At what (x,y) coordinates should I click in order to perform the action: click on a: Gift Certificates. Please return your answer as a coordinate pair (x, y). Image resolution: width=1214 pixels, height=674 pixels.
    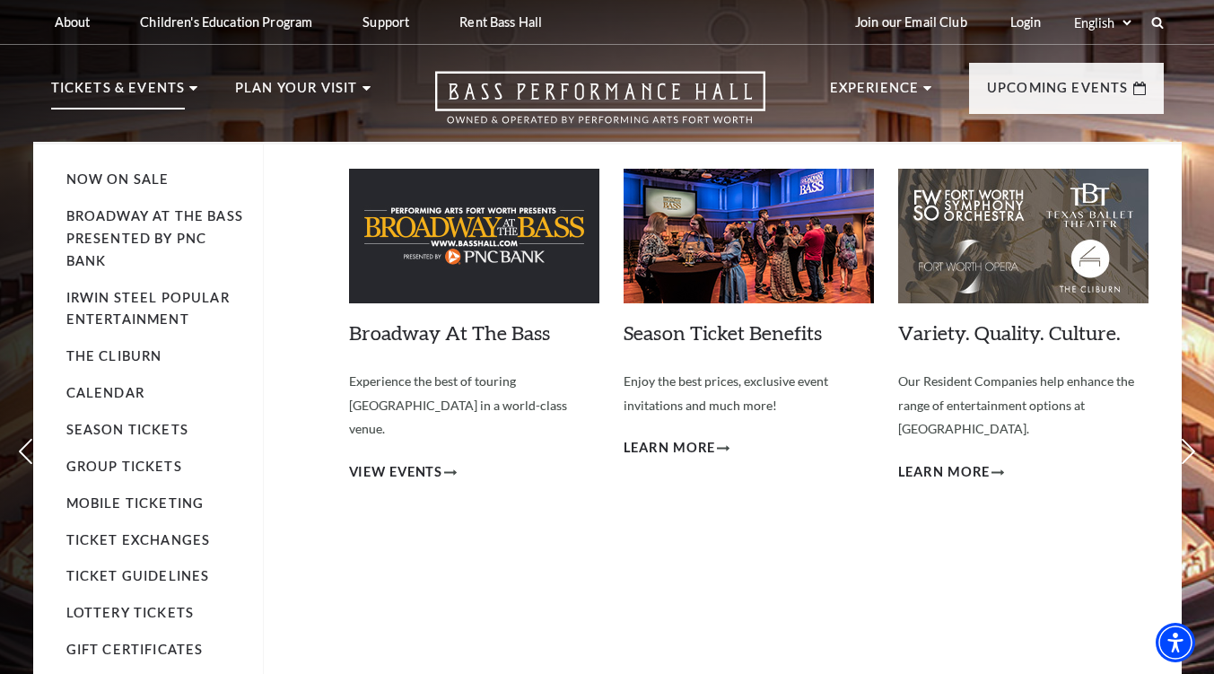
    Looking at the image, I should click on (135, 649).